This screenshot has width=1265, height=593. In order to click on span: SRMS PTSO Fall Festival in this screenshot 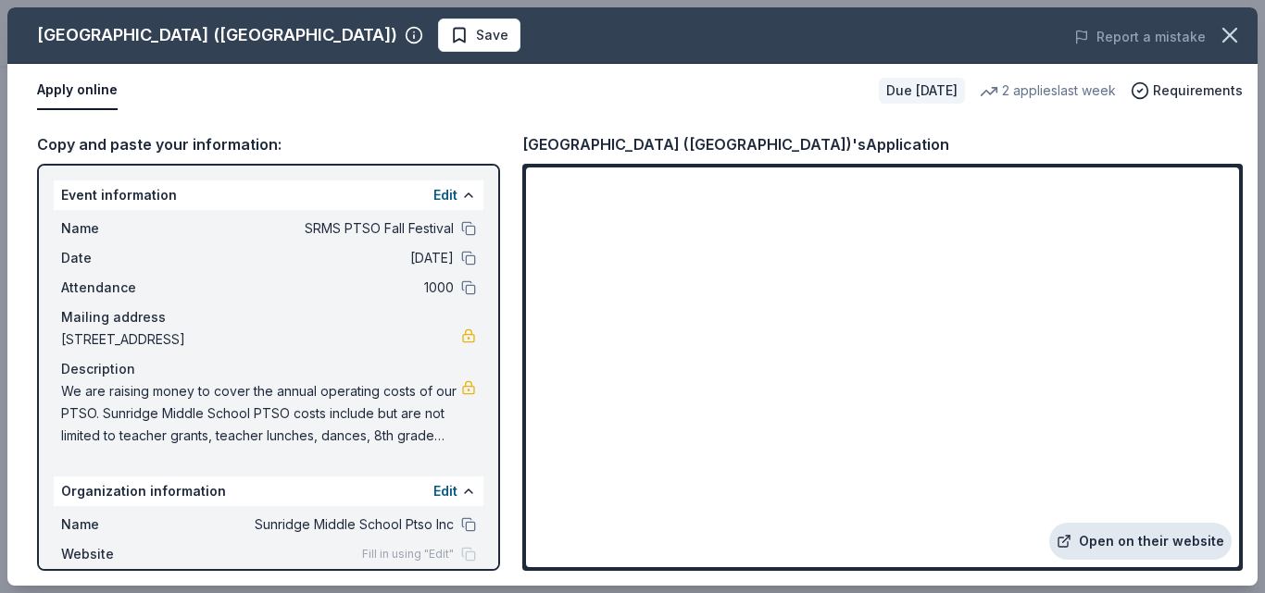, I will do `click(319, 229)`.